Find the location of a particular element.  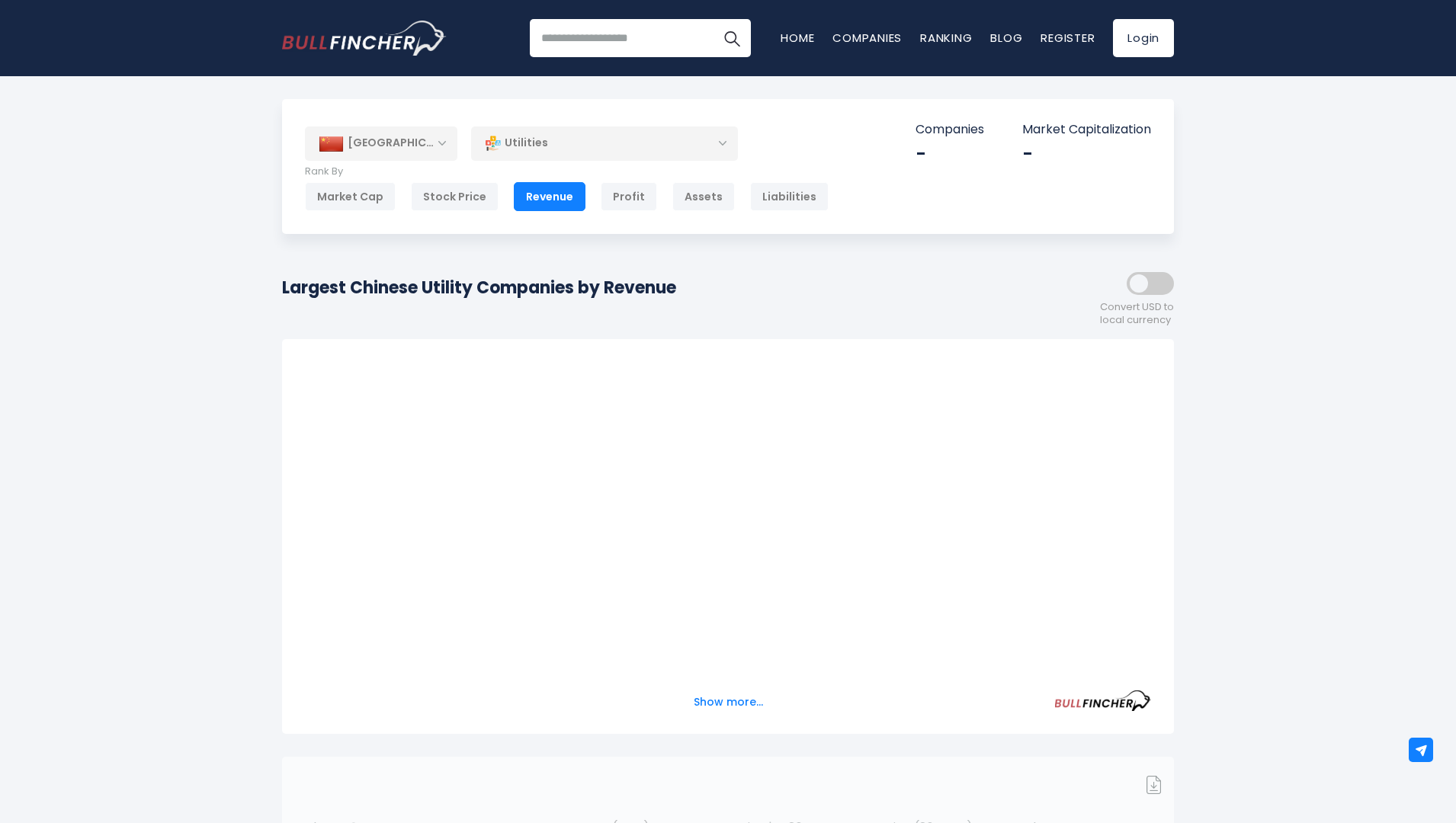

div: Profit is located at coordinates (629, 197).